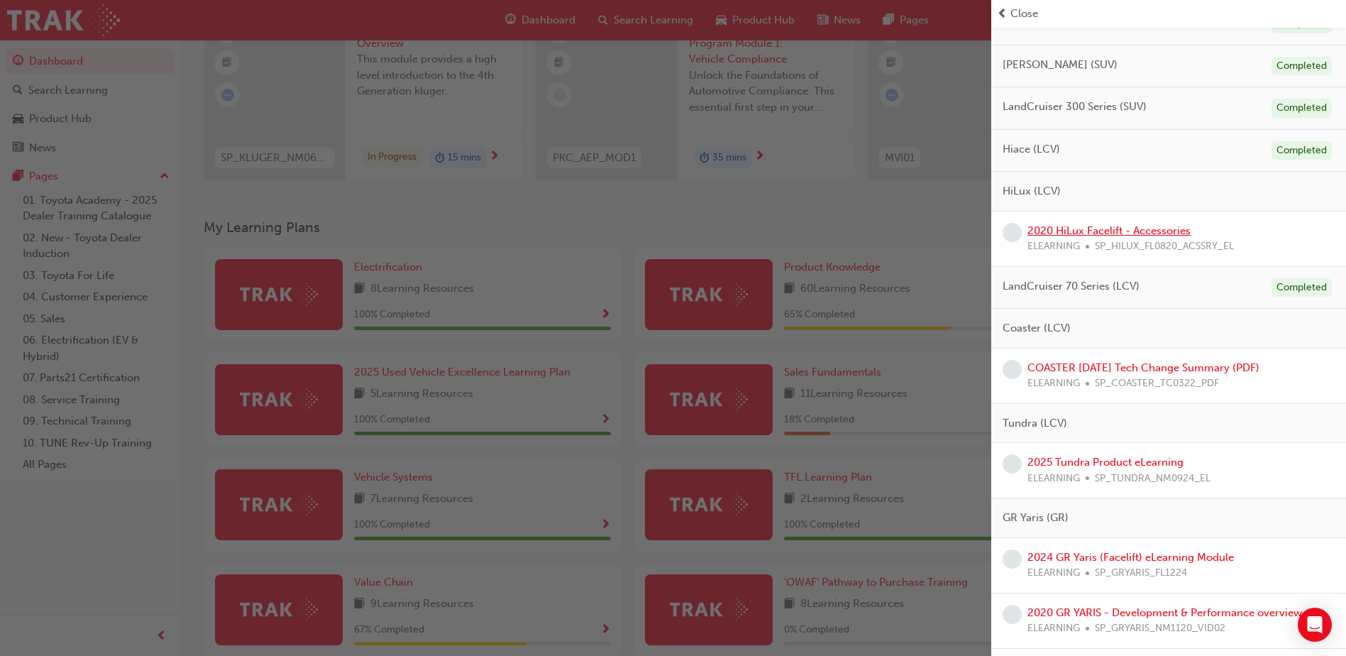 The width and height of the screenshot is (1346, 656). I want to click on a: 2020 GR YARIS - Development & Performance overview, so click(1165, 613).